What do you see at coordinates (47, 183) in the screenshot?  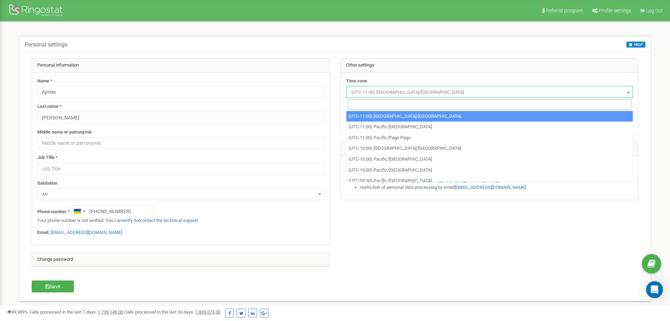 I see `label: Salutation` at bounding box center [47, 183].